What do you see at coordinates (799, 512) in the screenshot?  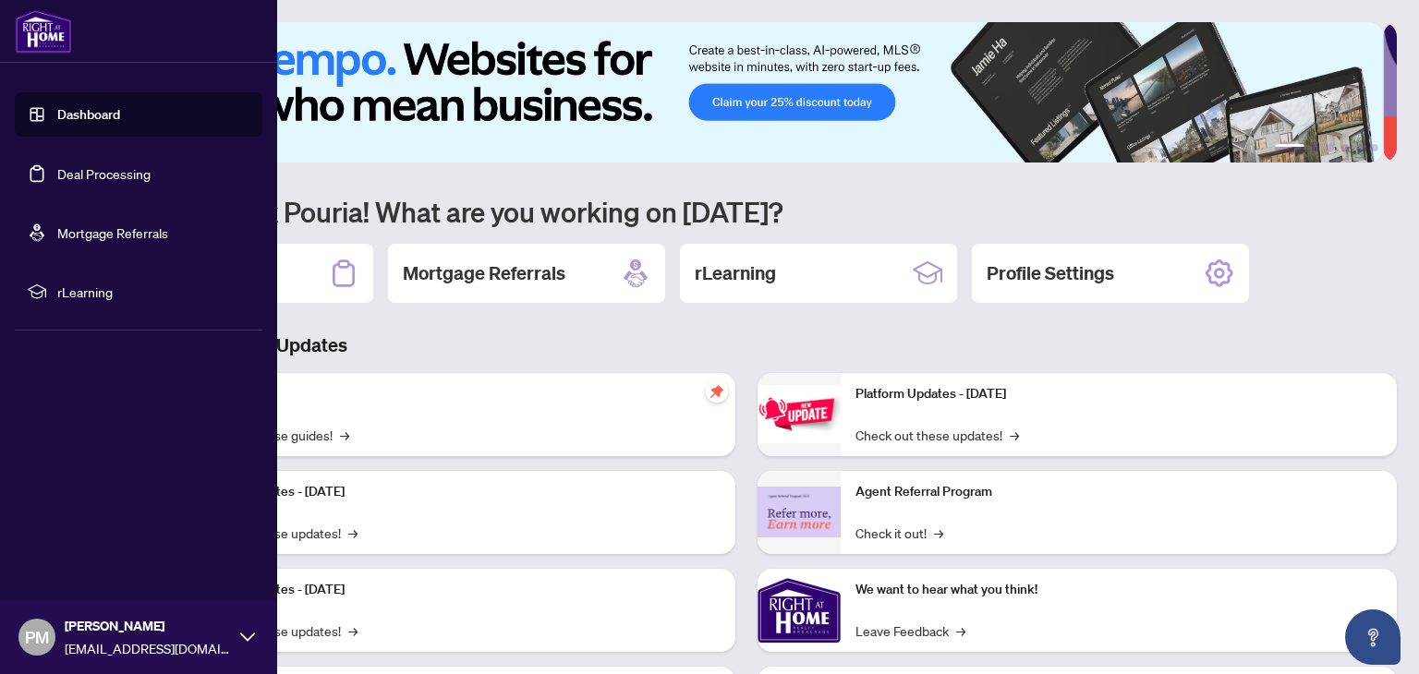 I see `img: Agent Referral Program` at bounding box center [799, 512].